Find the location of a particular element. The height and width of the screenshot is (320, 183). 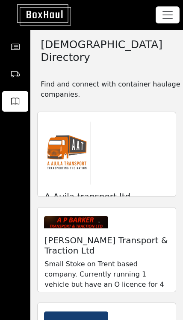

div: Find and connect with container haulage companies. is located at coordinates (106, 89).